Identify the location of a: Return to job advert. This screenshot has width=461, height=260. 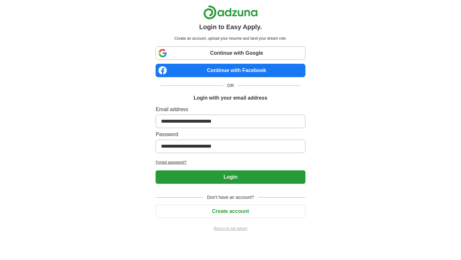
(230, 228).